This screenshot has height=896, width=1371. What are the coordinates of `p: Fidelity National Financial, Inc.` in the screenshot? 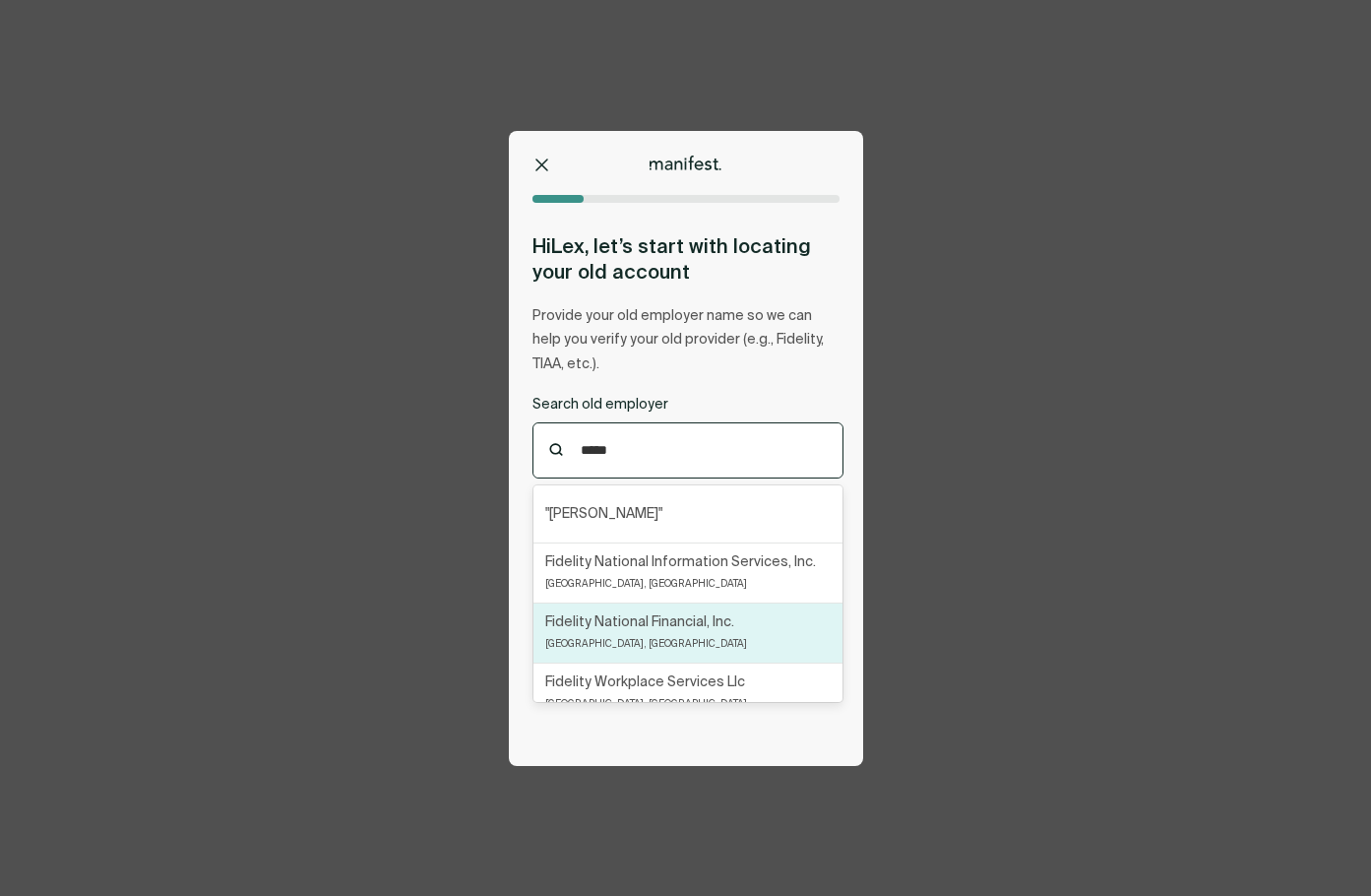 It's located at (640, 622).